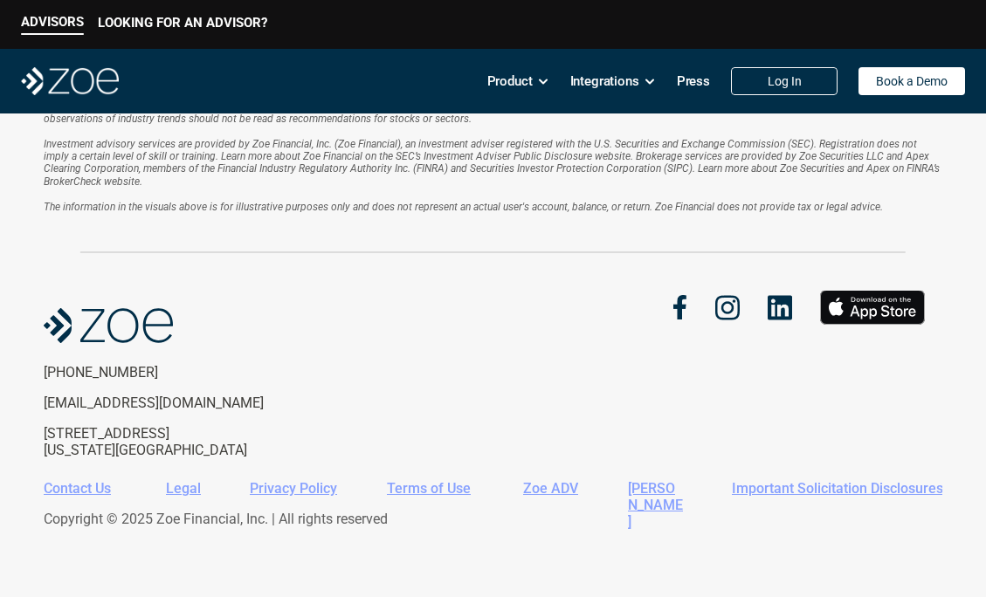 The image size is (986, 597). Describe the element at coordinates (550, 488) in the screenshot. I see `a: Zoe ADV` at that location.